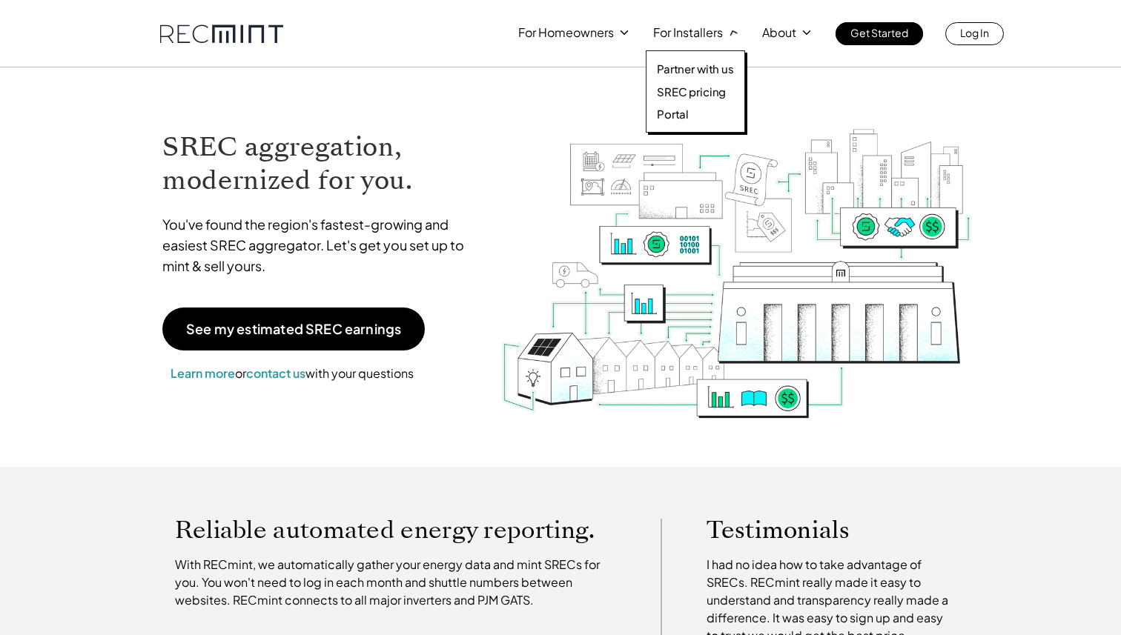  I want to click on a: contact us, so click(276, 373).